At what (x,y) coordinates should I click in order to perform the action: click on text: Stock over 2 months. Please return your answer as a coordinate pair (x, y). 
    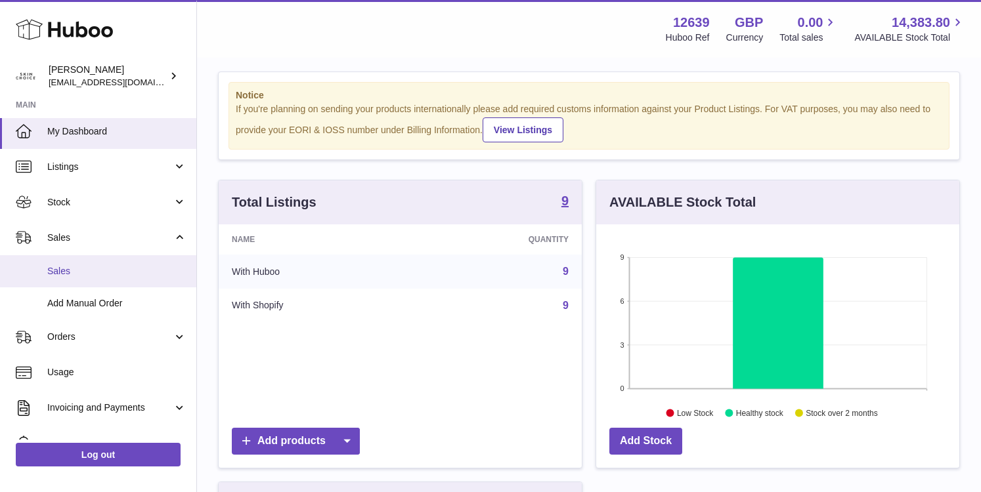
    Looking at the image, I should click on (841, 413).